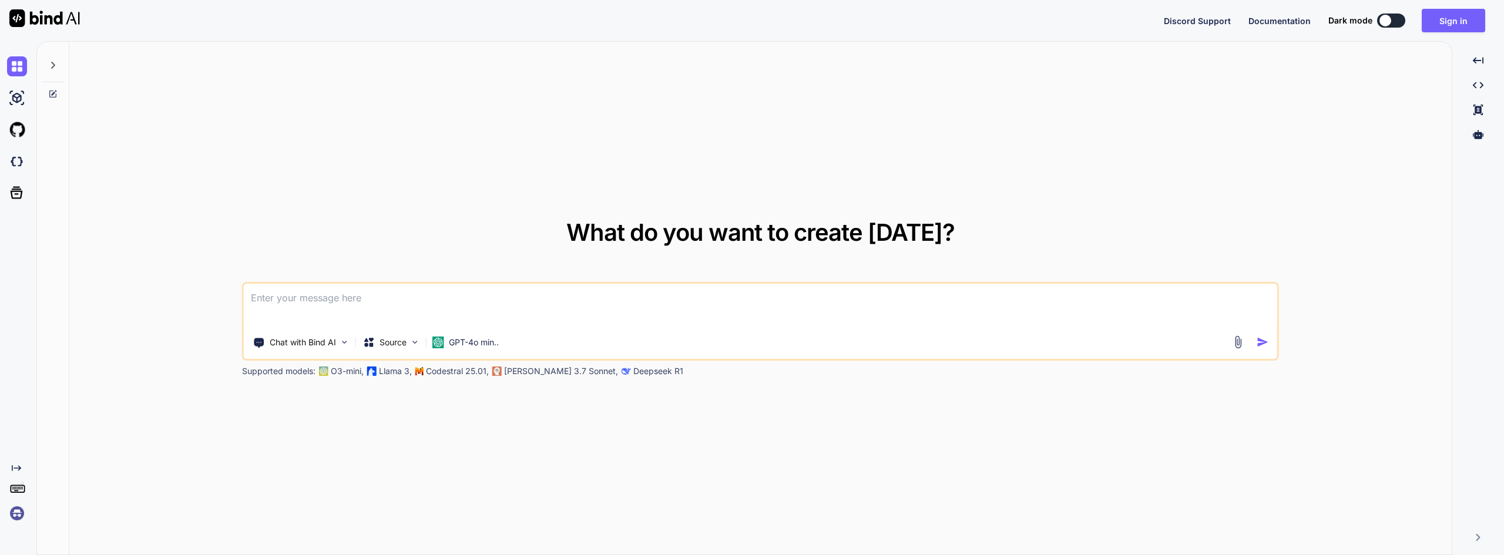 This screenshot has width=1504, height=555. Describe the element at coordinates (1350, 21) in the screenshot. I see `span: Dark mode` at that location.